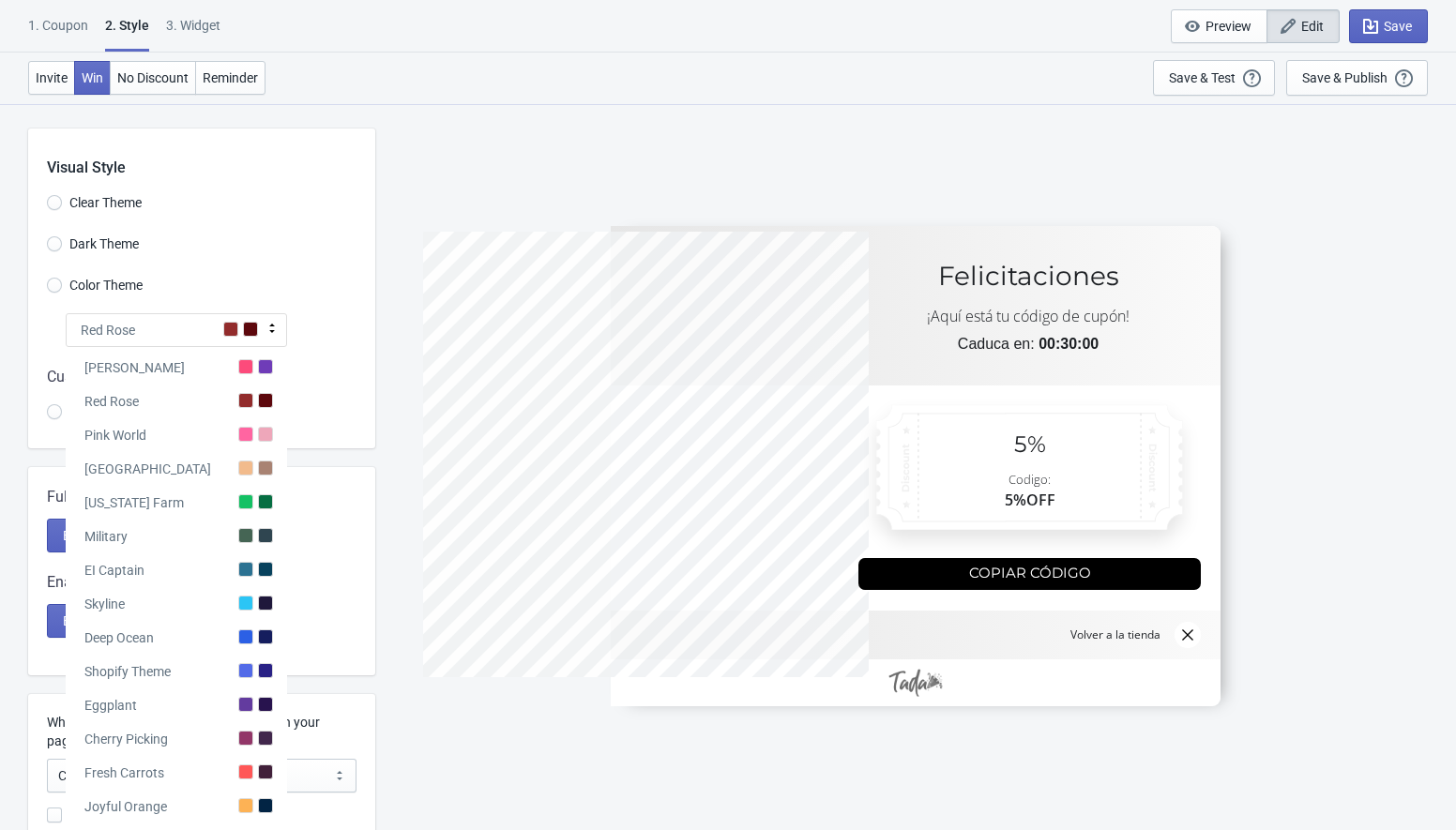 The width and height of the screenshot is (1456, 830). What do you see at coordinates (126, 739) in the screenshot?
I see `div: Cherry Picking` at bounding box center [126, 739].